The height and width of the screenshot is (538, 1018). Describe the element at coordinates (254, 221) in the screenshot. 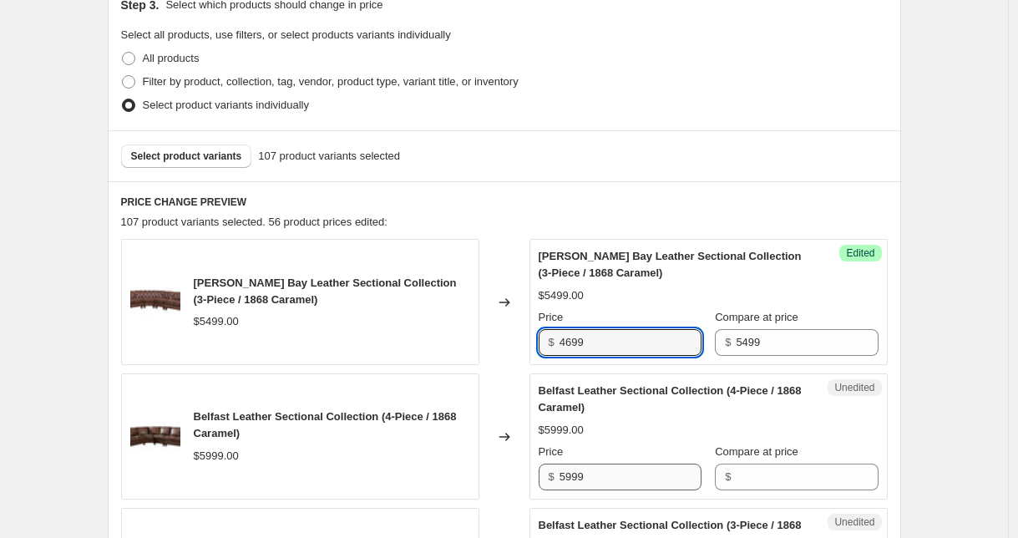

I see `span: 107 product variants selected. 56 product prices edited:` at that location.